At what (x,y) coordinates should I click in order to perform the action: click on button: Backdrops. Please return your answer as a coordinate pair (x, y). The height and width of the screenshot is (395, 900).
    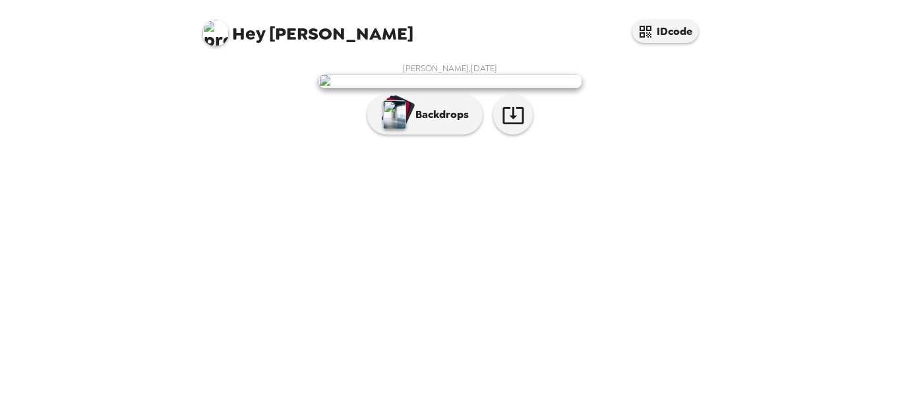
    Looking at the image, I should click on (425, 115).